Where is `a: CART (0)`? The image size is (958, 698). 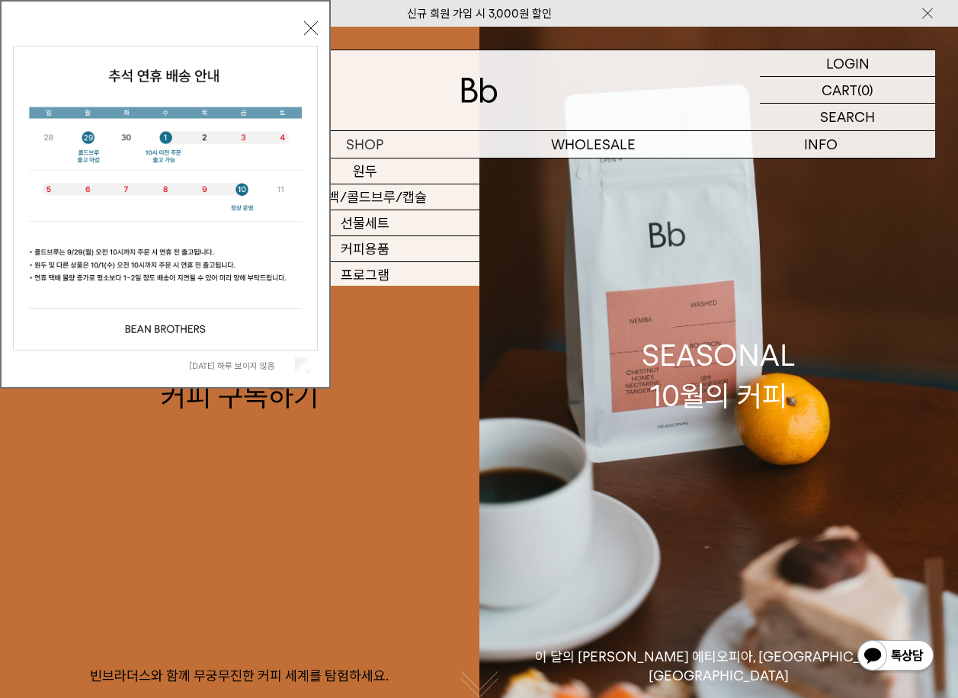
a: CART (0) is located at coordinates (847, 90).